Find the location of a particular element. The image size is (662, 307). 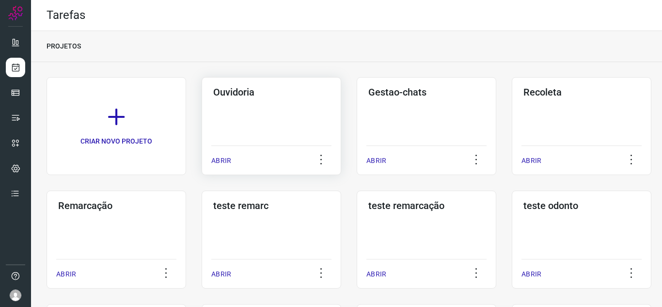

p: PROJETOS is located at coordinates (64, 46).